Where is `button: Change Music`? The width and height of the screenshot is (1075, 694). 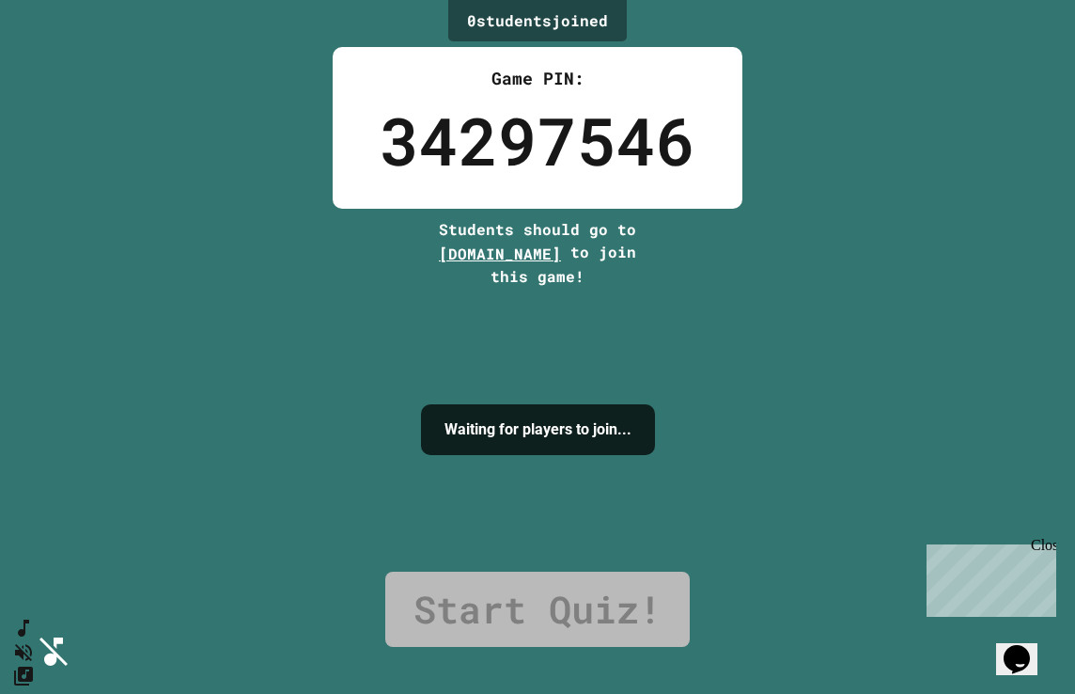
button: Change Music is located at coordinates (23, 675).